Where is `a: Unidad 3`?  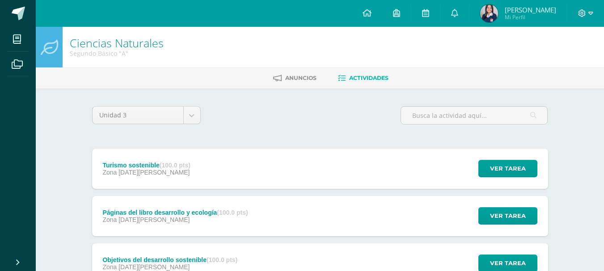
a: Unidad 3 is located at coordinates (146, 115).